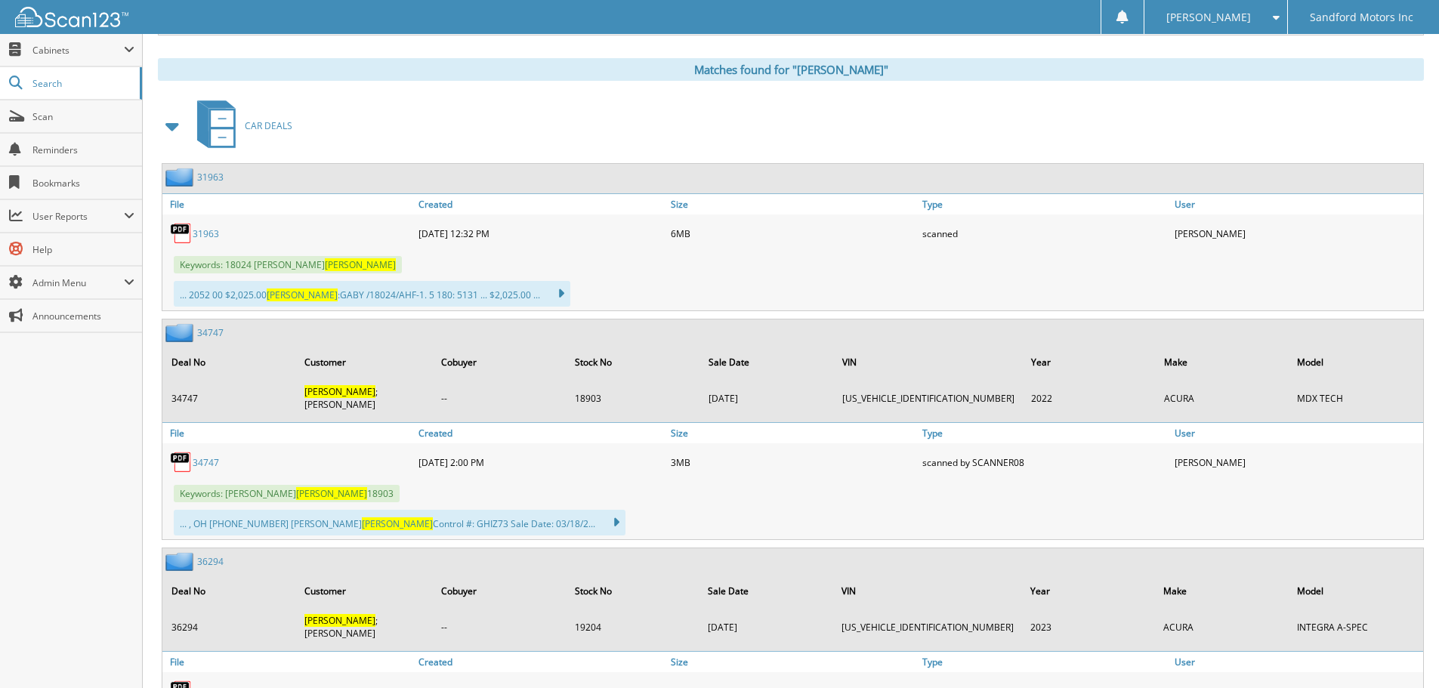  What do you see at coordinates (83, 116) in the screenshot?
I see `span: Scan` at bounding box center [83, 116].